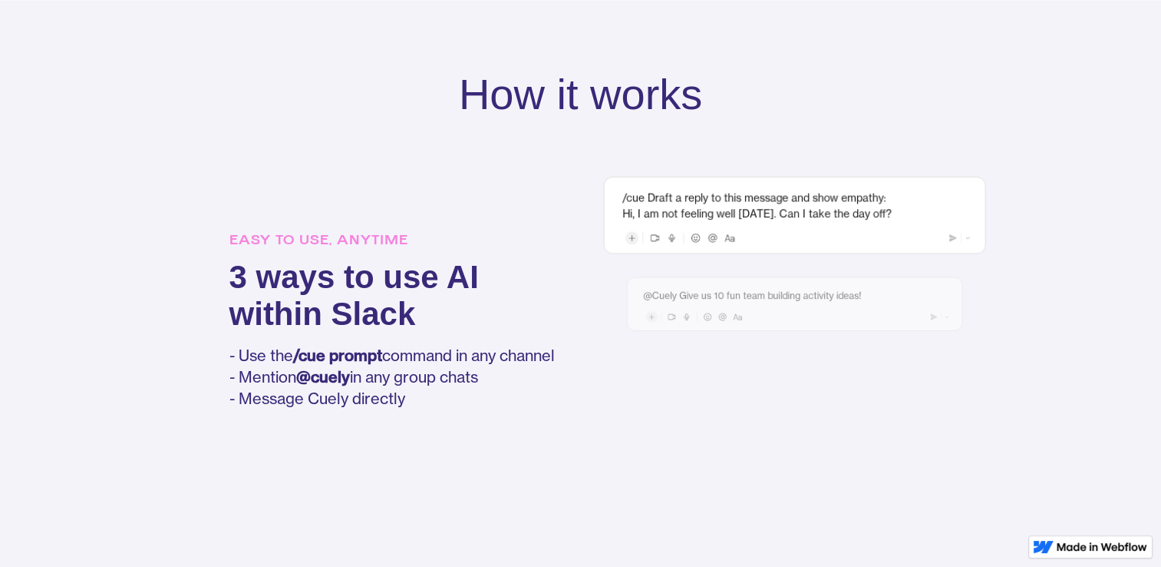 This screenshot has width=1161, height=567. What do you see at coordinates (392, 296) in the screenshot?
I see `h3: 3 ways to use AI within Slack` at bounding box center [392, 296].